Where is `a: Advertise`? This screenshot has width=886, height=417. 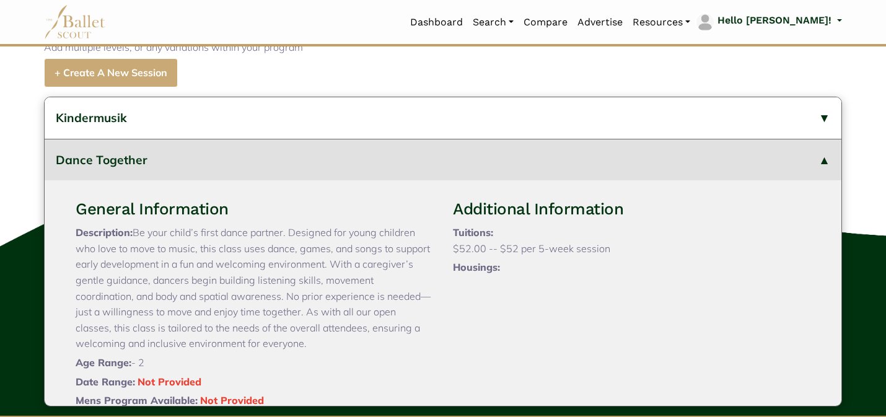
a: Advertise is located at coordinates (600, 22).